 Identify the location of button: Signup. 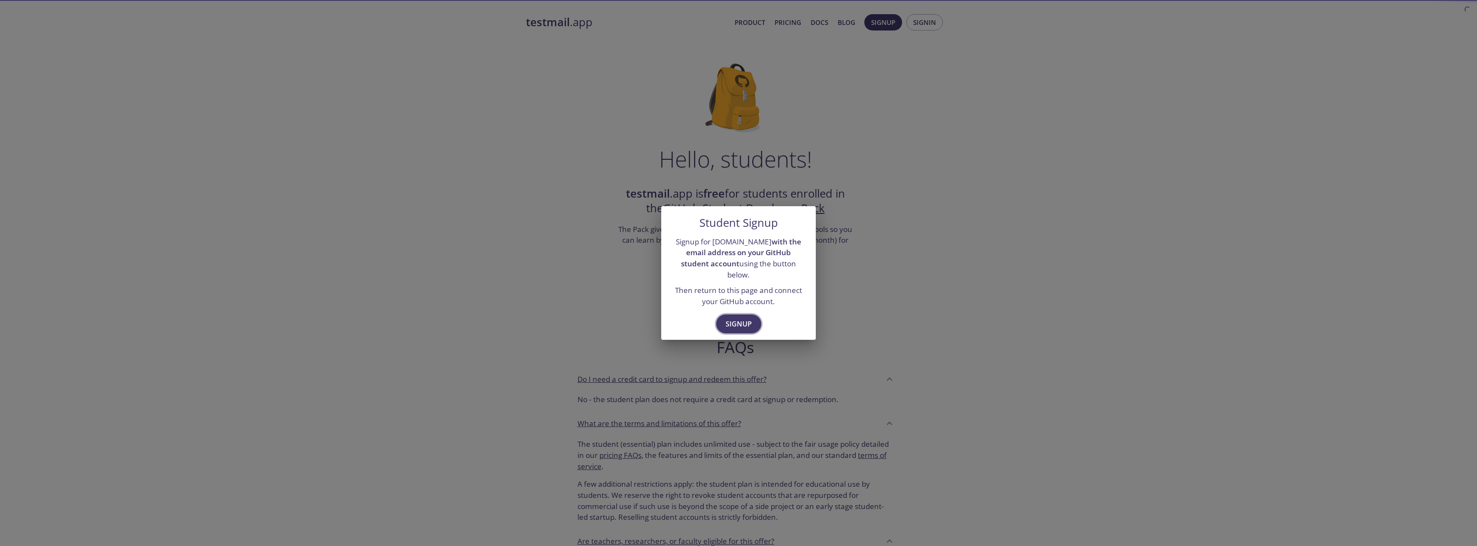
(738, 324).